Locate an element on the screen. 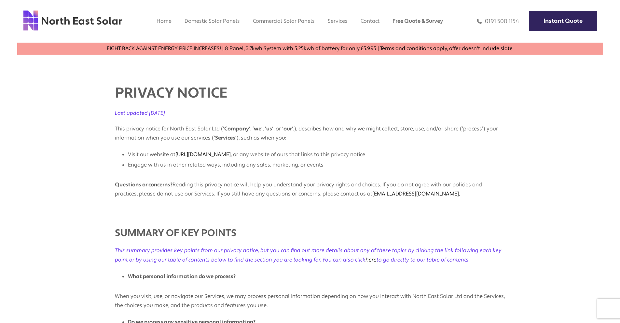 This screenshot has width=620, height=323. strong: SUMMARY OF KEY POINTS is located at coordinates (176, 233).